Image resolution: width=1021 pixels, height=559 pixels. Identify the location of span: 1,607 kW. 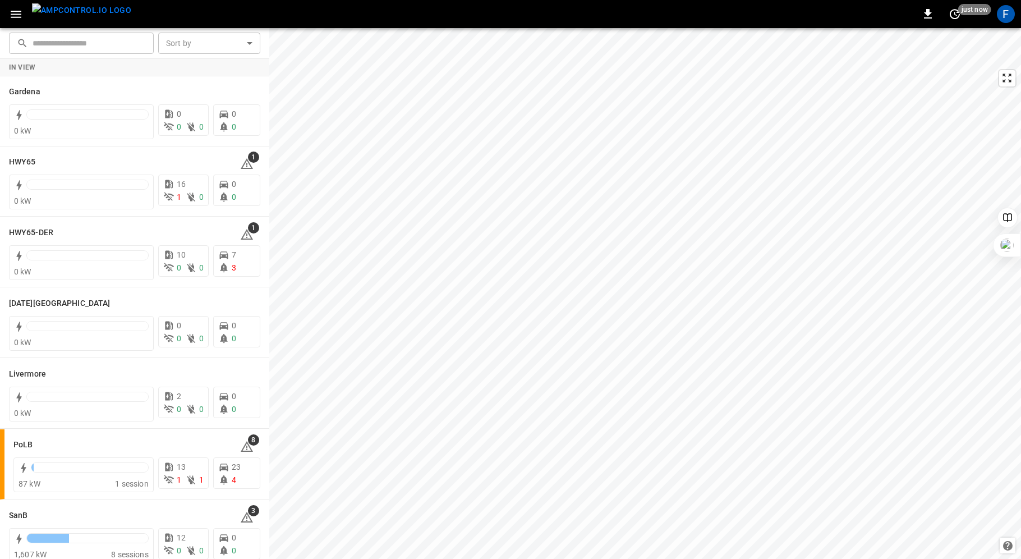
(30, 554).